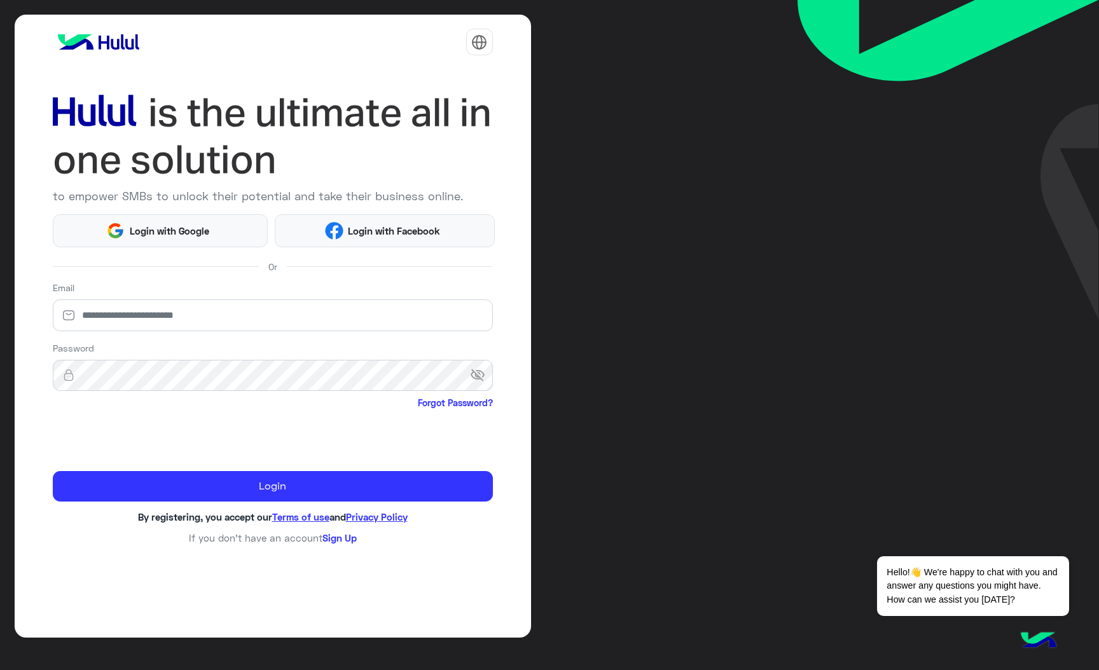 The height and width of the screenshot is (670, 1099). I want to click on img: email, so click(69, 316).